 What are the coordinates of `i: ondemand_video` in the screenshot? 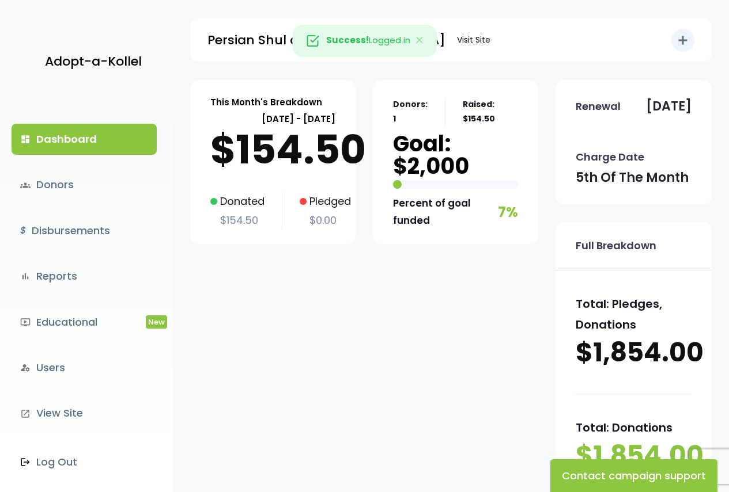 It's located at (25, 323).